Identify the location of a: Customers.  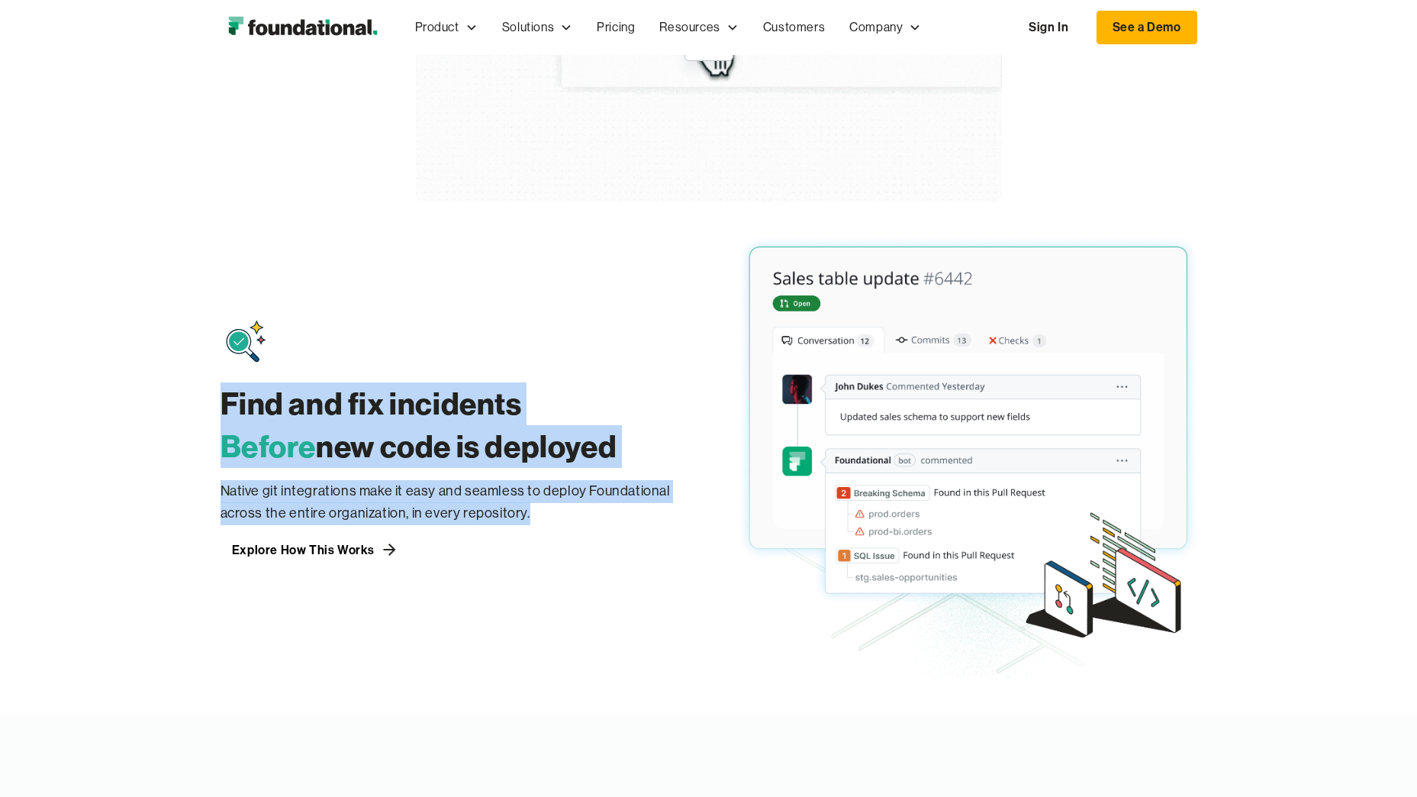
(794, 27).